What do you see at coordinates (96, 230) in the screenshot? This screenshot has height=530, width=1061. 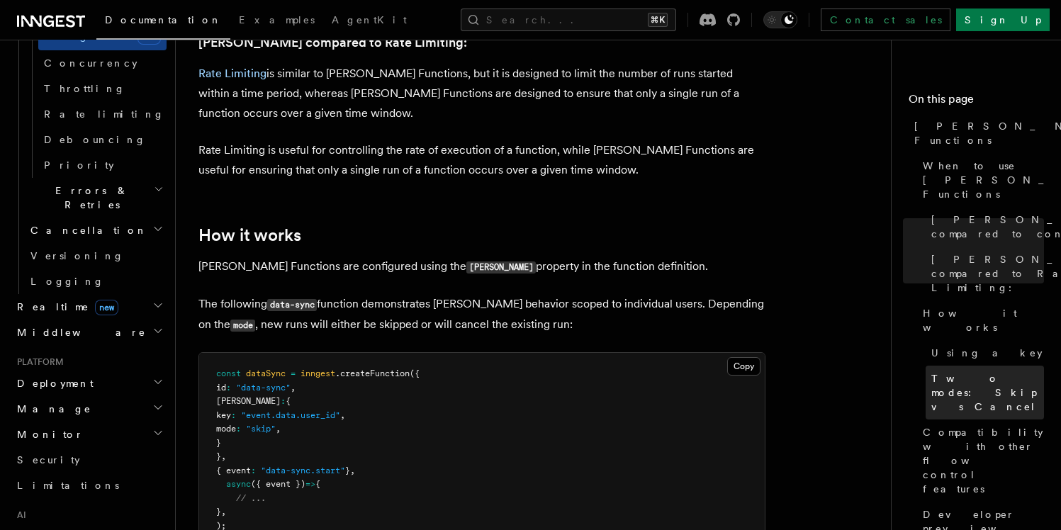 I see `button: Cancellation` at bounding box center [96, 230].